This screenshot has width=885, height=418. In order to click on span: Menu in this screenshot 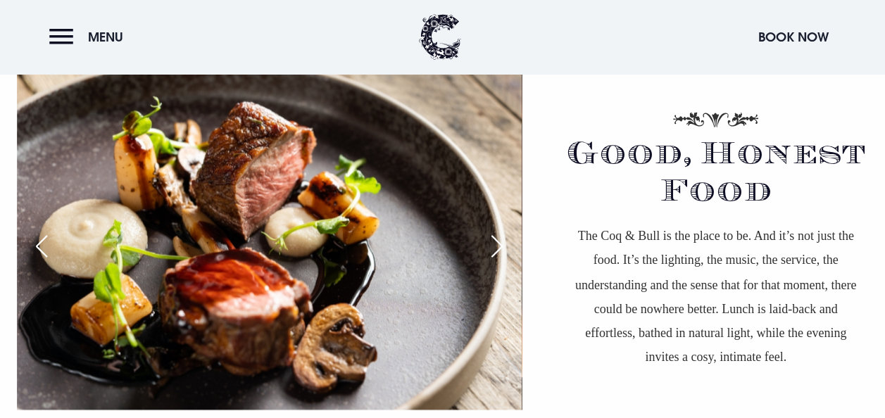, I will do `click(106, 37)`.